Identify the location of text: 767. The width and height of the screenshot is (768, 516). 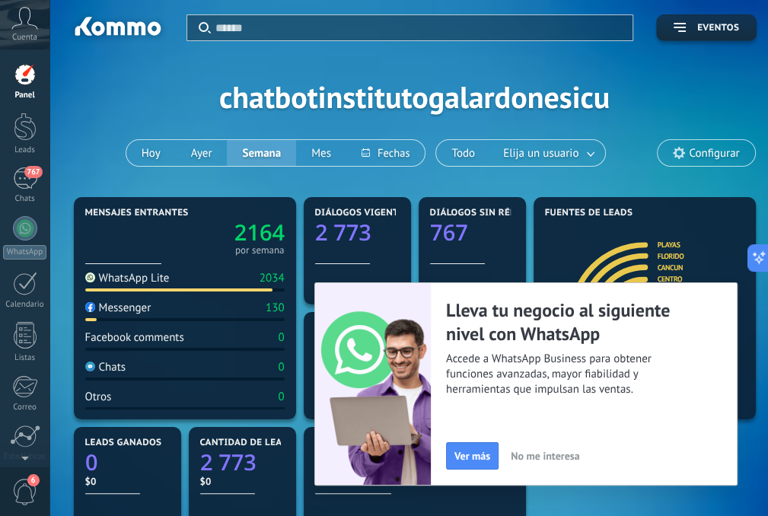
(449, 232).